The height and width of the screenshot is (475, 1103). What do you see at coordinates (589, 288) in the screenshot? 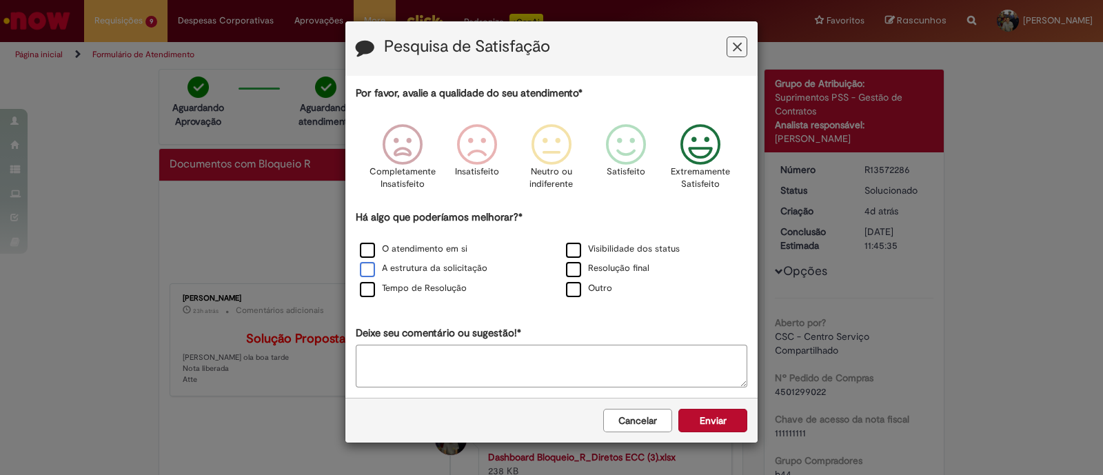
I see `label: Outro` at bounding box center [589, 288].